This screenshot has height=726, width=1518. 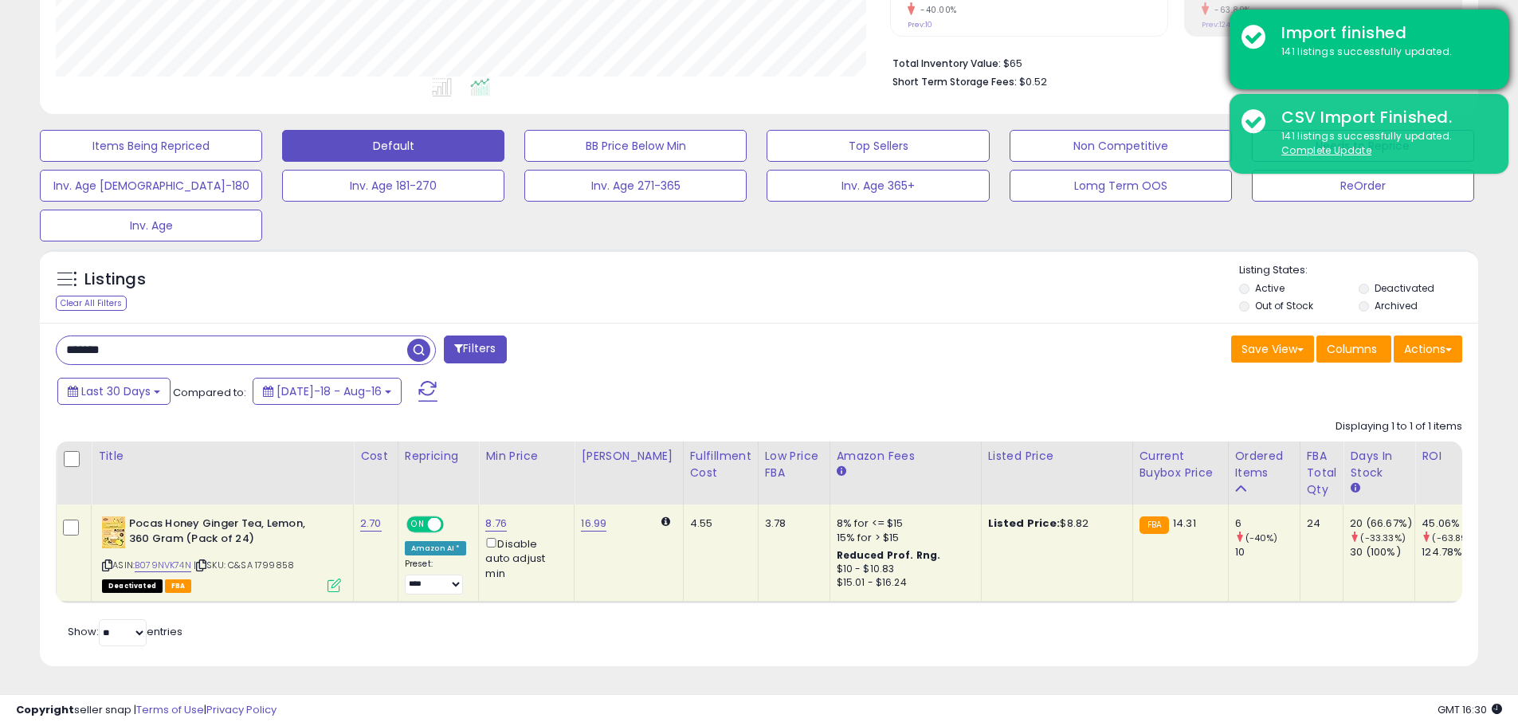 I want to click on div: 24, so click(x=1319, y=524).